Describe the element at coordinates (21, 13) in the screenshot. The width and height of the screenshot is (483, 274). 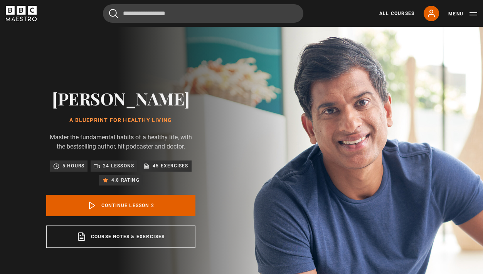
I see `svg: BBC Maestro` at that location.